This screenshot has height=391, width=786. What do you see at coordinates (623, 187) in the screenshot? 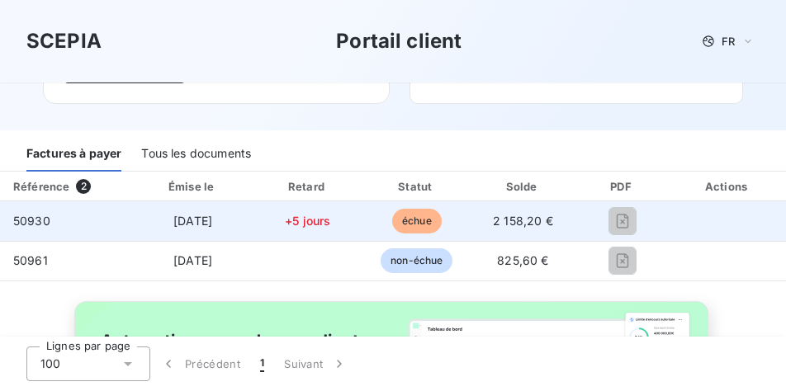
I see `div: PDF` at bounding box center [623, 187].